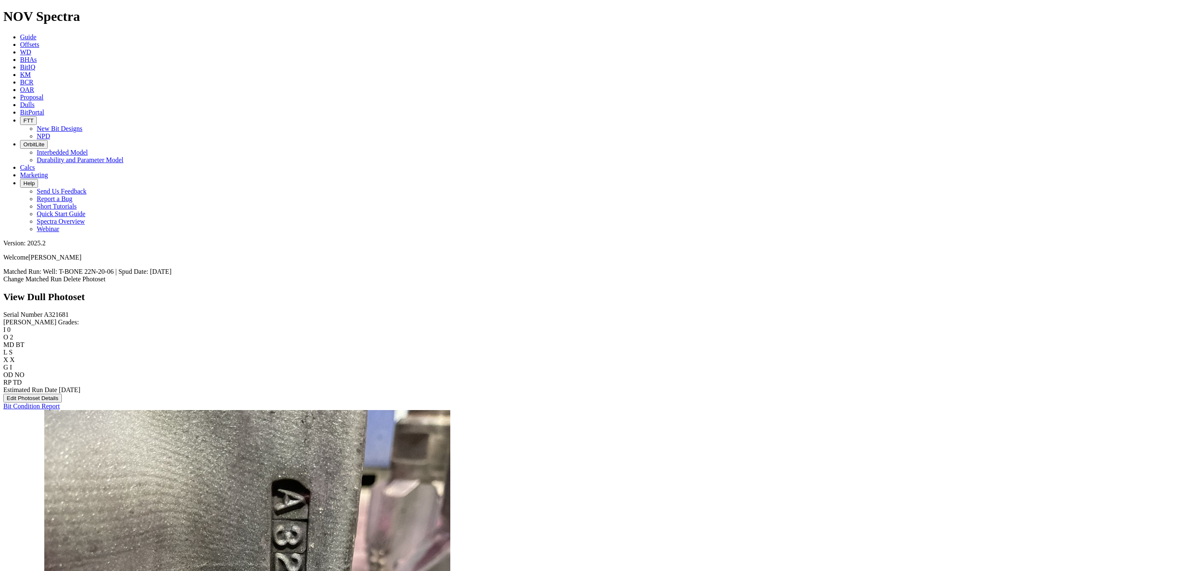 The height and width of the screenshot is (571, 1203). Describe the element at coordinates (48, 229) in the screenshot. I see `a: Webinar` at that location.